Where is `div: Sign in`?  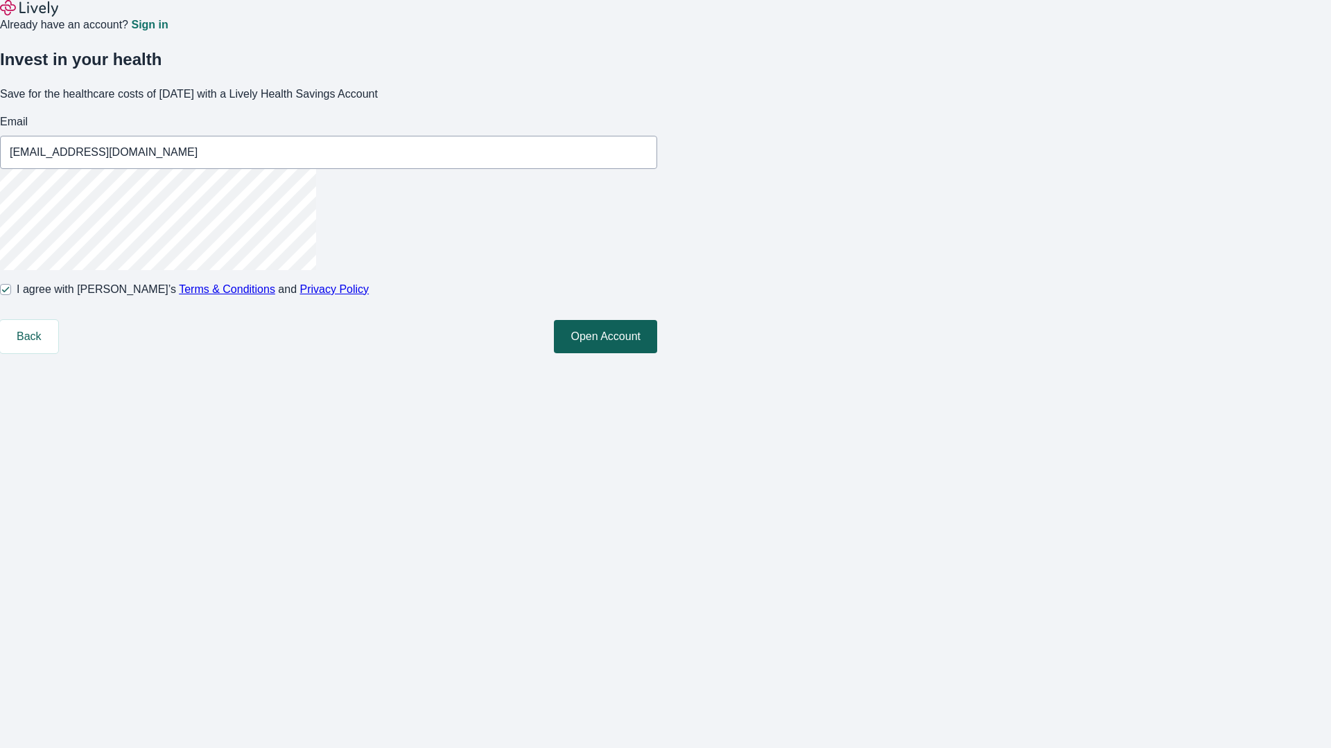
div: Sign in is located at coordinates (149, 25).